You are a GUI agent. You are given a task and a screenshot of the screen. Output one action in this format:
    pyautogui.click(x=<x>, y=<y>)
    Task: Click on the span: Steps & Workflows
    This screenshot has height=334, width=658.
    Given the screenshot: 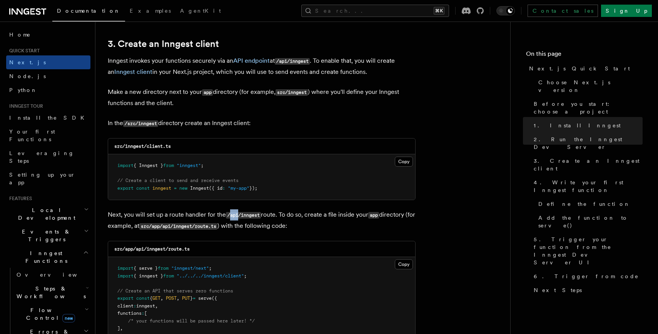 What is the action you would take?
    pyautogui.click(x=50, y=293)
    